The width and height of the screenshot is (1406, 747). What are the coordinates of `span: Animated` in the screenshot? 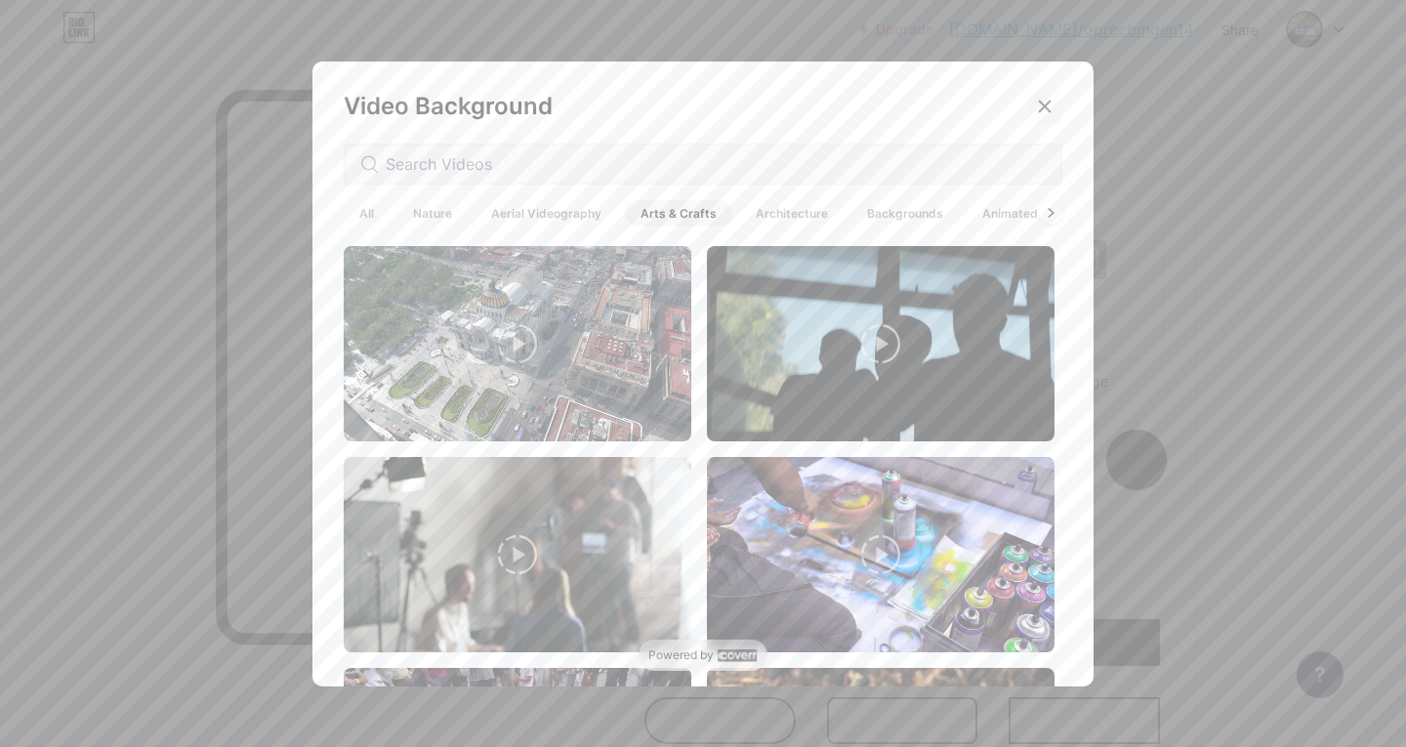 It's located at (1010, 213).